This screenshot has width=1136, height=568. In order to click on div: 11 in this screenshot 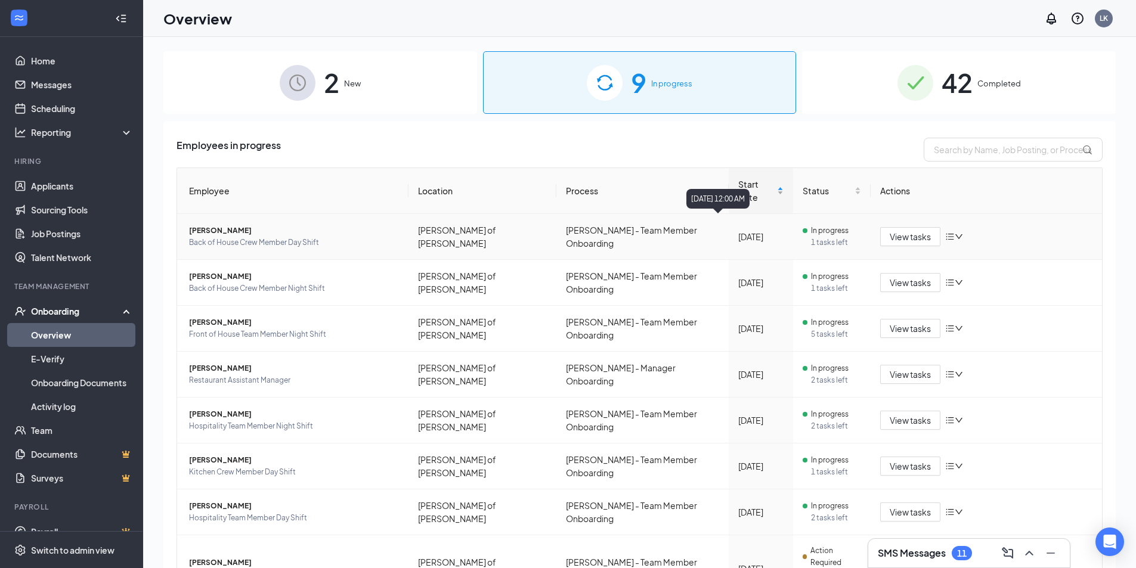, I will do `click(962, 553)`.